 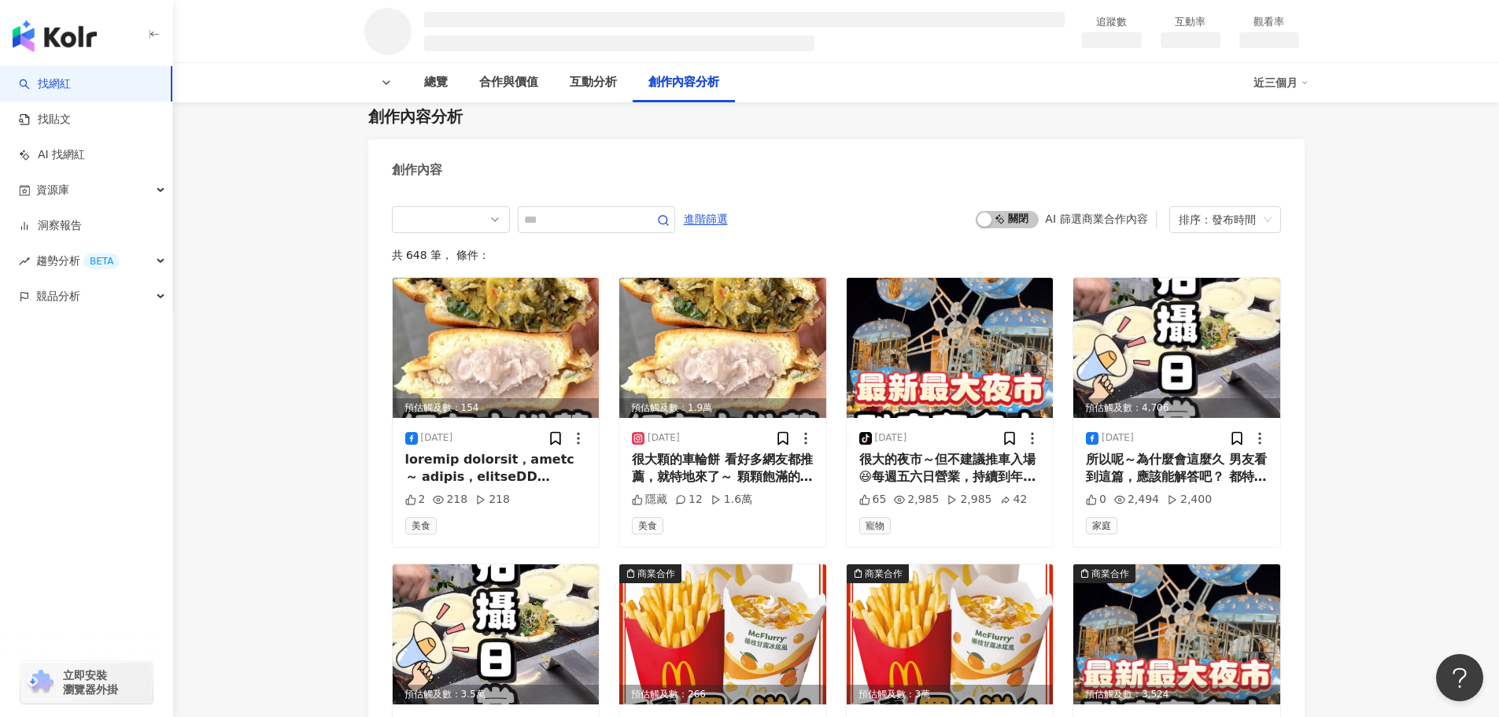 What do you see at coordinates (731, 500) in the screenshot?
I see `div: 1.6萬` at bounding box center [731, 500].